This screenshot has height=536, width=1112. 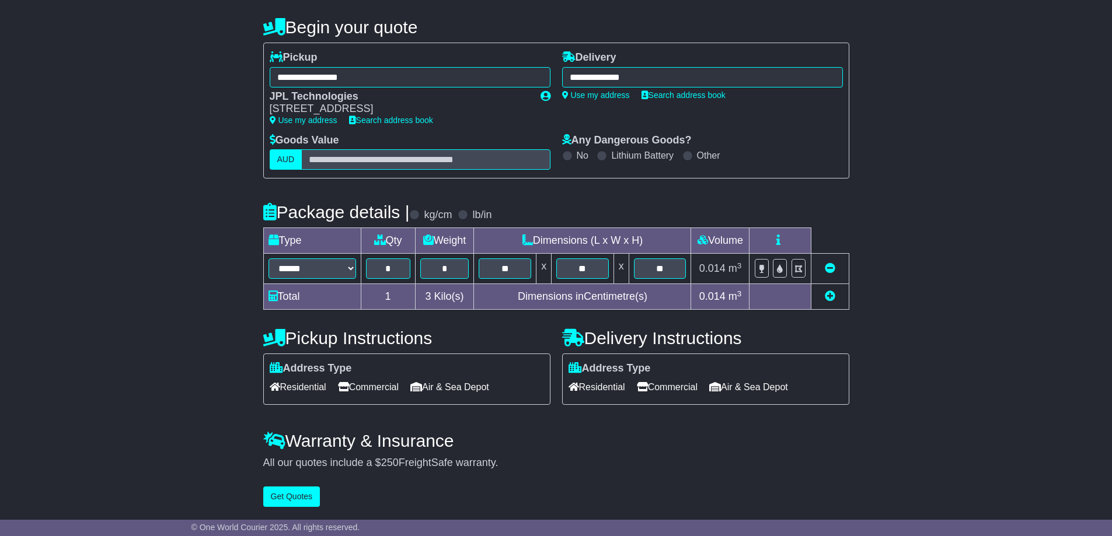 I want to click on h4: Package details |, so click(x=336, y=212).